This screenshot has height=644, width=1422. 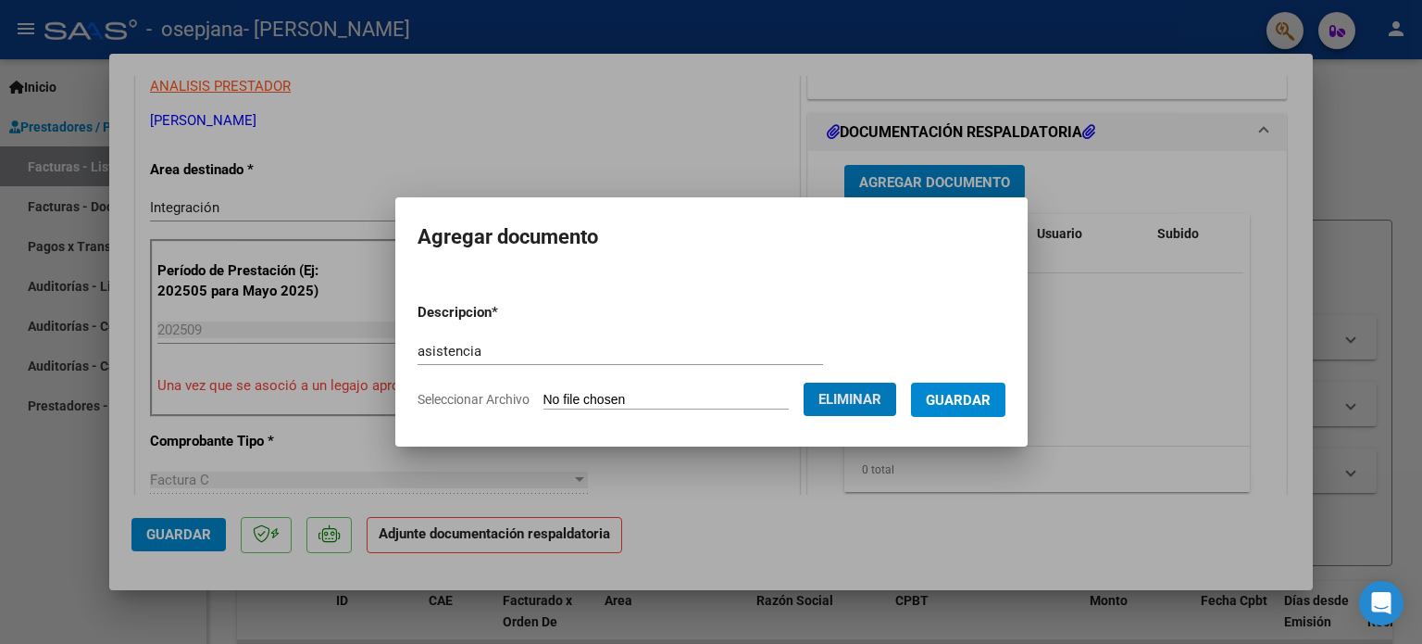 What do you see at coordinates (711, 237) in the screenshot?
I see `h2: Agregar documento` at bounding box center [711, 237].